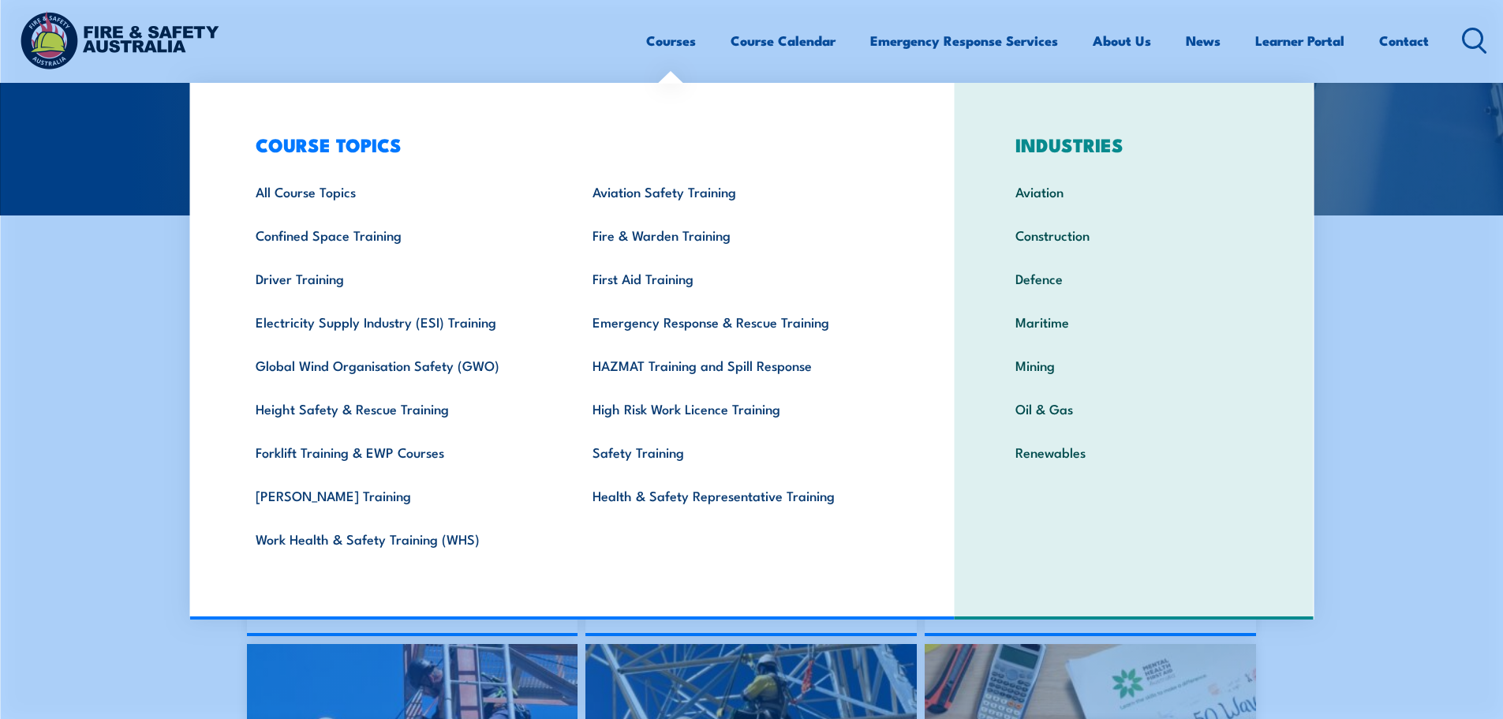 This screenshot has width=1503, height=719. What do you see at coordinates (736, 278) in the screenshot?
I see `a: First Aid Training` at bounding box center [736, 278].